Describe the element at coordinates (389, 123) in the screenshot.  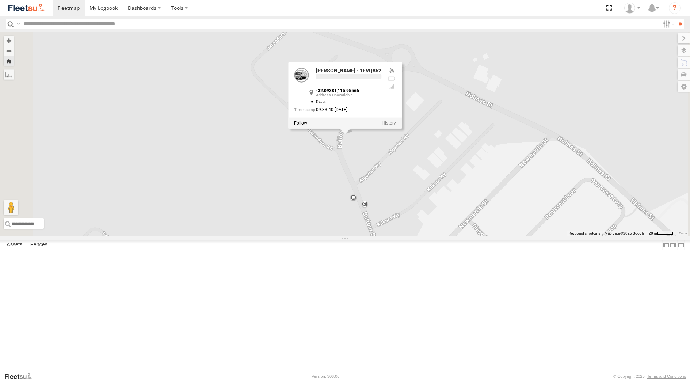
I see `label: View Asset History` at that location.